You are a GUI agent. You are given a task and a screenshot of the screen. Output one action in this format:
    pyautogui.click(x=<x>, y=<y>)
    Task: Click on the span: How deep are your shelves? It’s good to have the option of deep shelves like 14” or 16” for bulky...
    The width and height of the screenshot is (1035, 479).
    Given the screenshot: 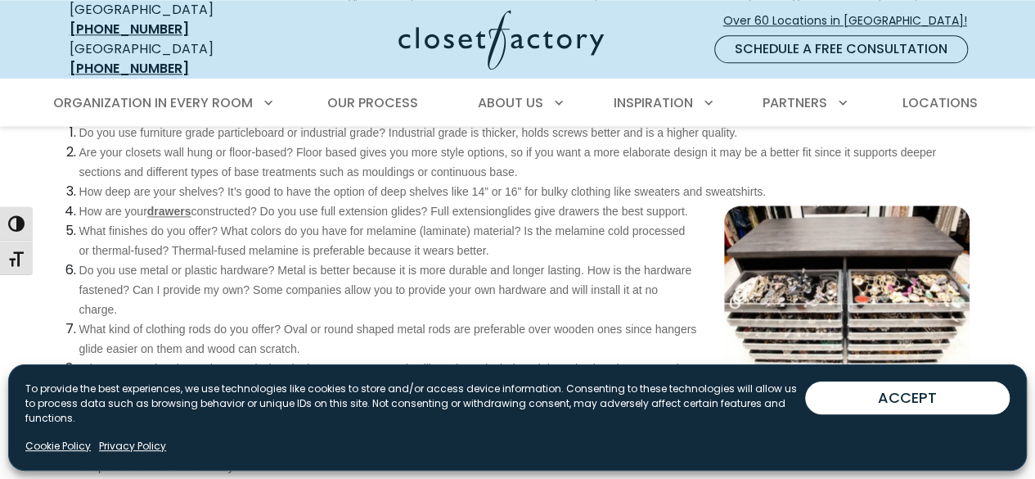 What is the action you would take?
    pyautogui.click(x=422, y=192)
    